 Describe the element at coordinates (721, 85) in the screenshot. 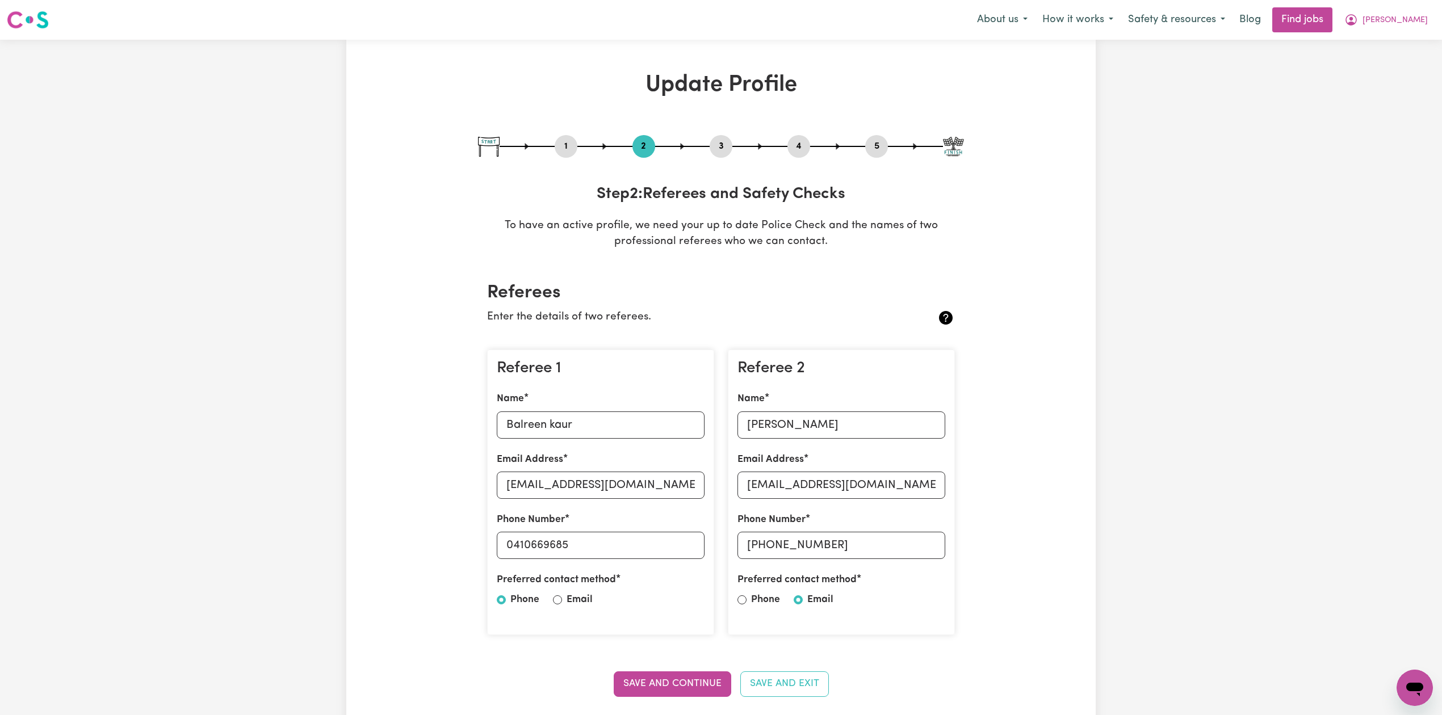

I see `h1: Update Profile` at that location.